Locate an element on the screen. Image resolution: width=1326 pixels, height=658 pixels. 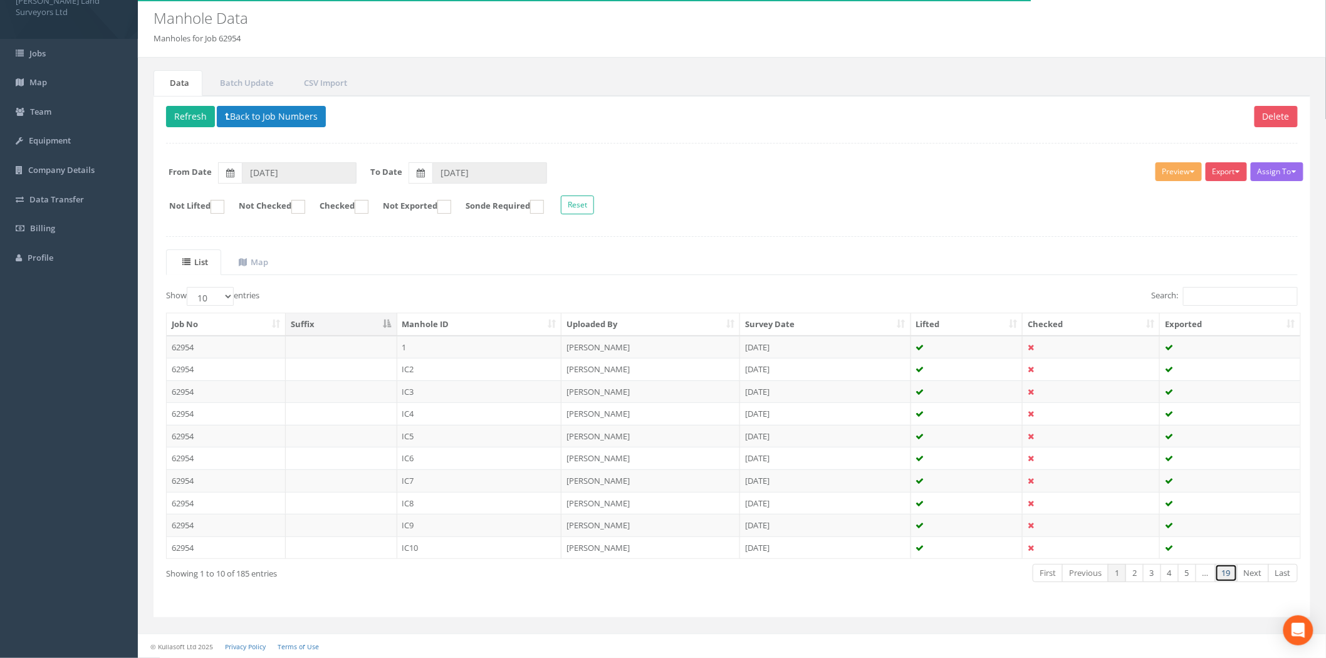
th: Survey Date: activate to sort column ascending is located at coordinates (825, 325).